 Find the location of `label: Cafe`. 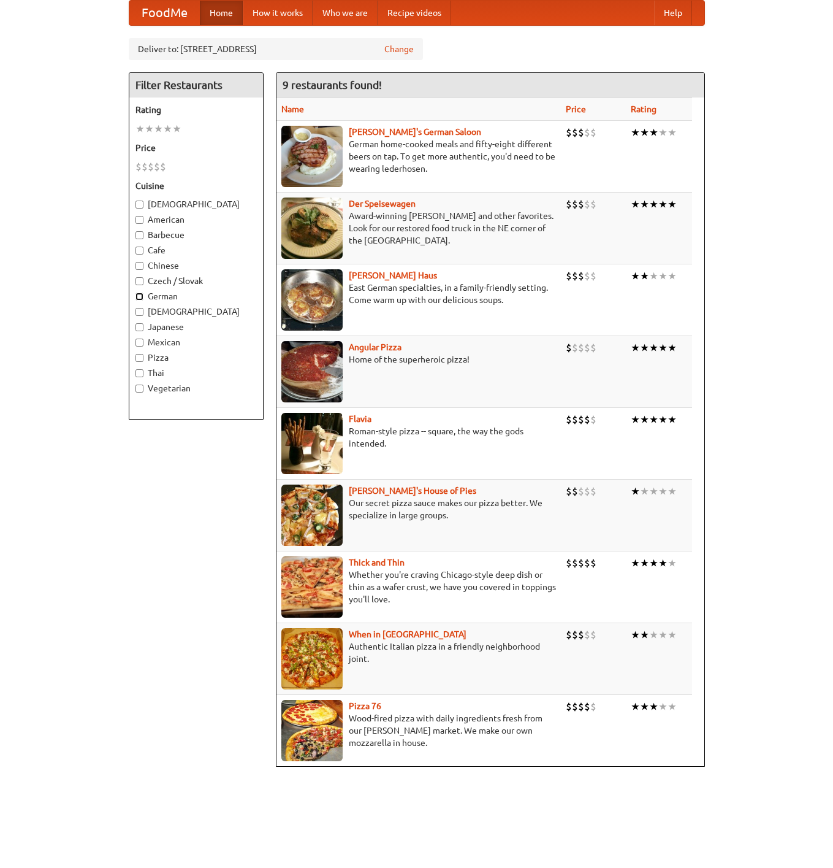

label: Cafe is located at coordinates (196, 250).